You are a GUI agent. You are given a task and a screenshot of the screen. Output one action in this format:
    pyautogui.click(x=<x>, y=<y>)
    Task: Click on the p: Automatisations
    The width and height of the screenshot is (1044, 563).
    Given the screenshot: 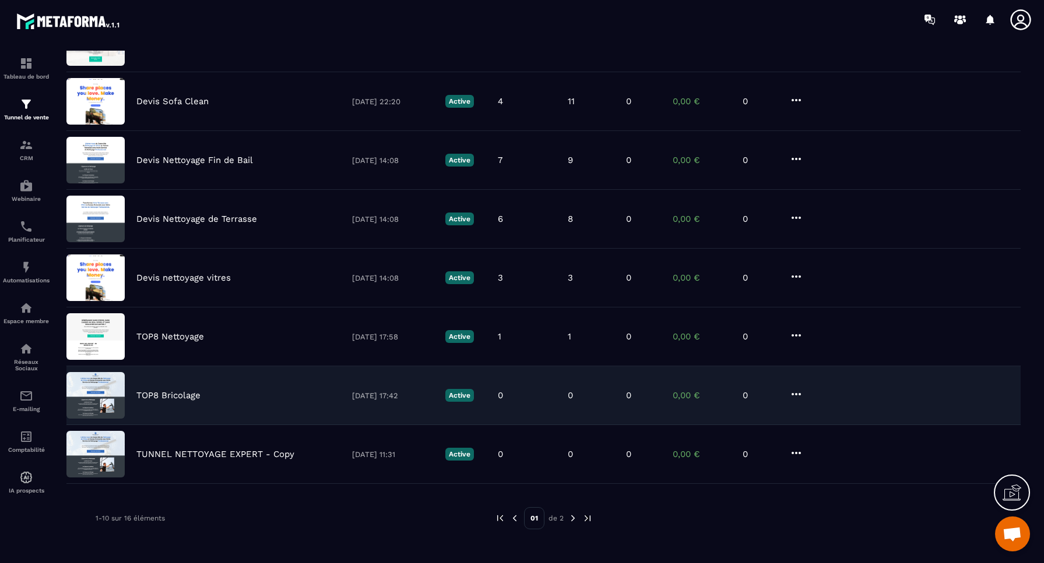 What is the action you would take?
    pyautogui.click(x=26, y=280)
    